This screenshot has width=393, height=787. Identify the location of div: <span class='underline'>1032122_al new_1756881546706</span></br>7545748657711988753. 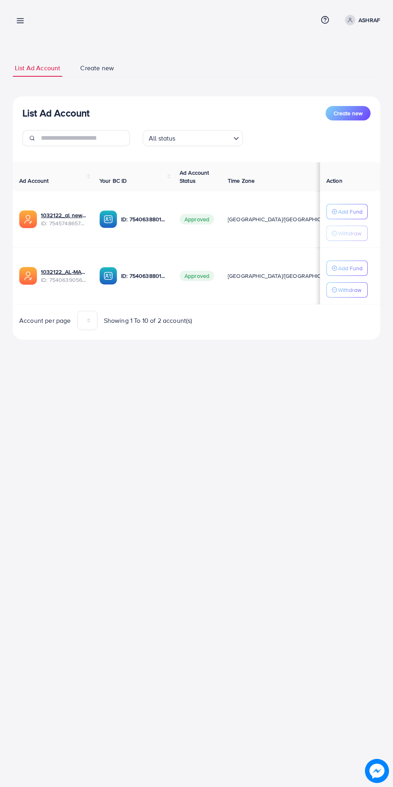
(64, 219).